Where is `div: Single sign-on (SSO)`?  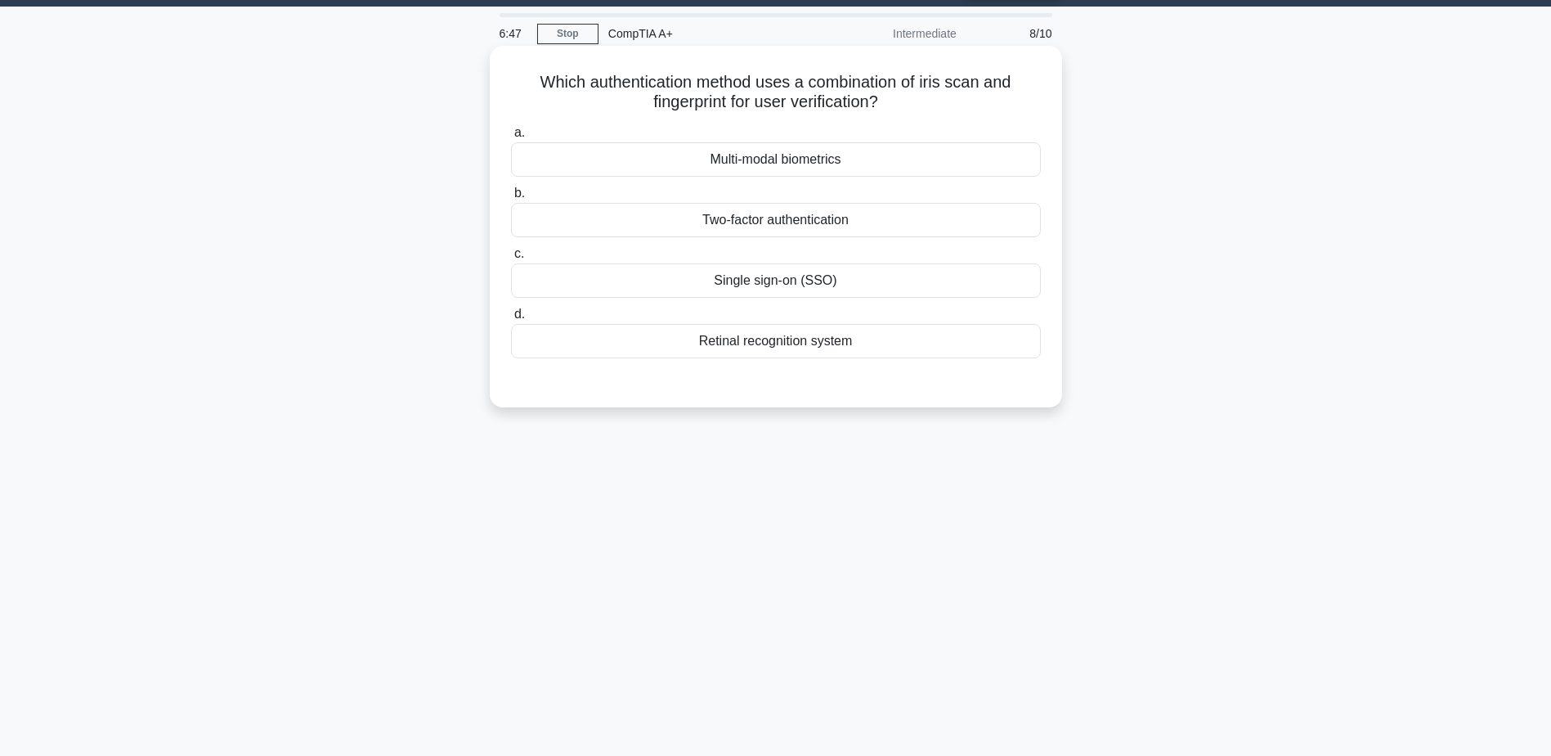 div: Single sign-on (SSO) is located at coordinates (776, 280).